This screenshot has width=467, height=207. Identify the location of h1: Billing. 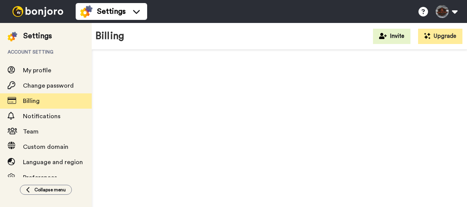
(110, 36).